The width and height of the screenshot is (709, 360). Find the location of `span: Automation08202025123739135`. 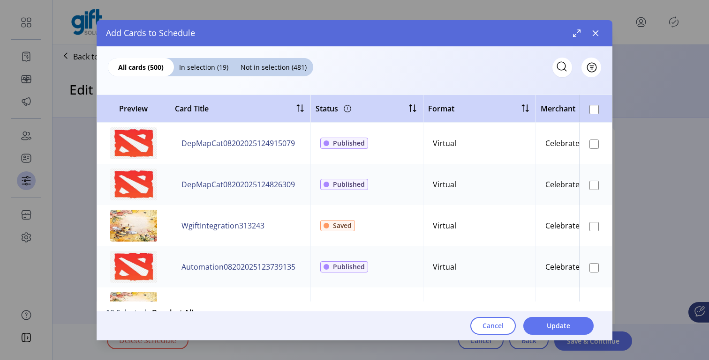

span: Automation08202025123739135 is located at coordinates (238, 267).